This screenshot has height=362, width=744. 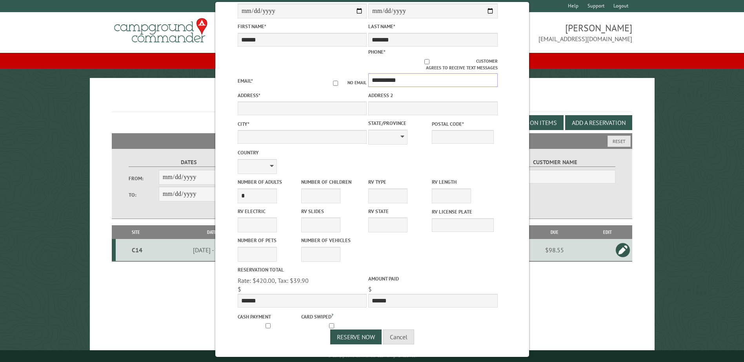 I want to click on label: First Name, so click(x=302, y=26).